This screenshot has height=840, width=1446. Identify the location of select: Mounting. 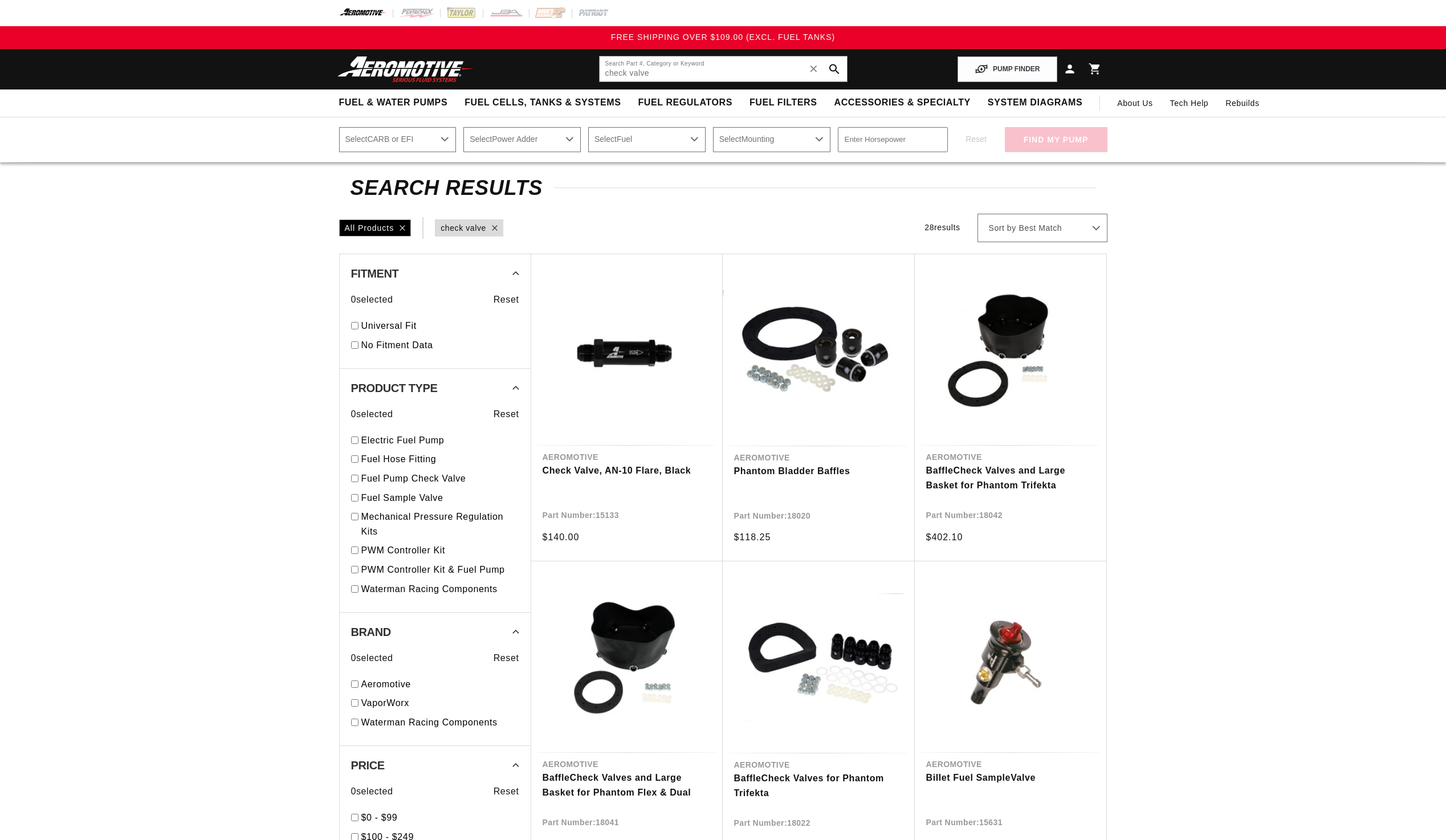
(771, 140).